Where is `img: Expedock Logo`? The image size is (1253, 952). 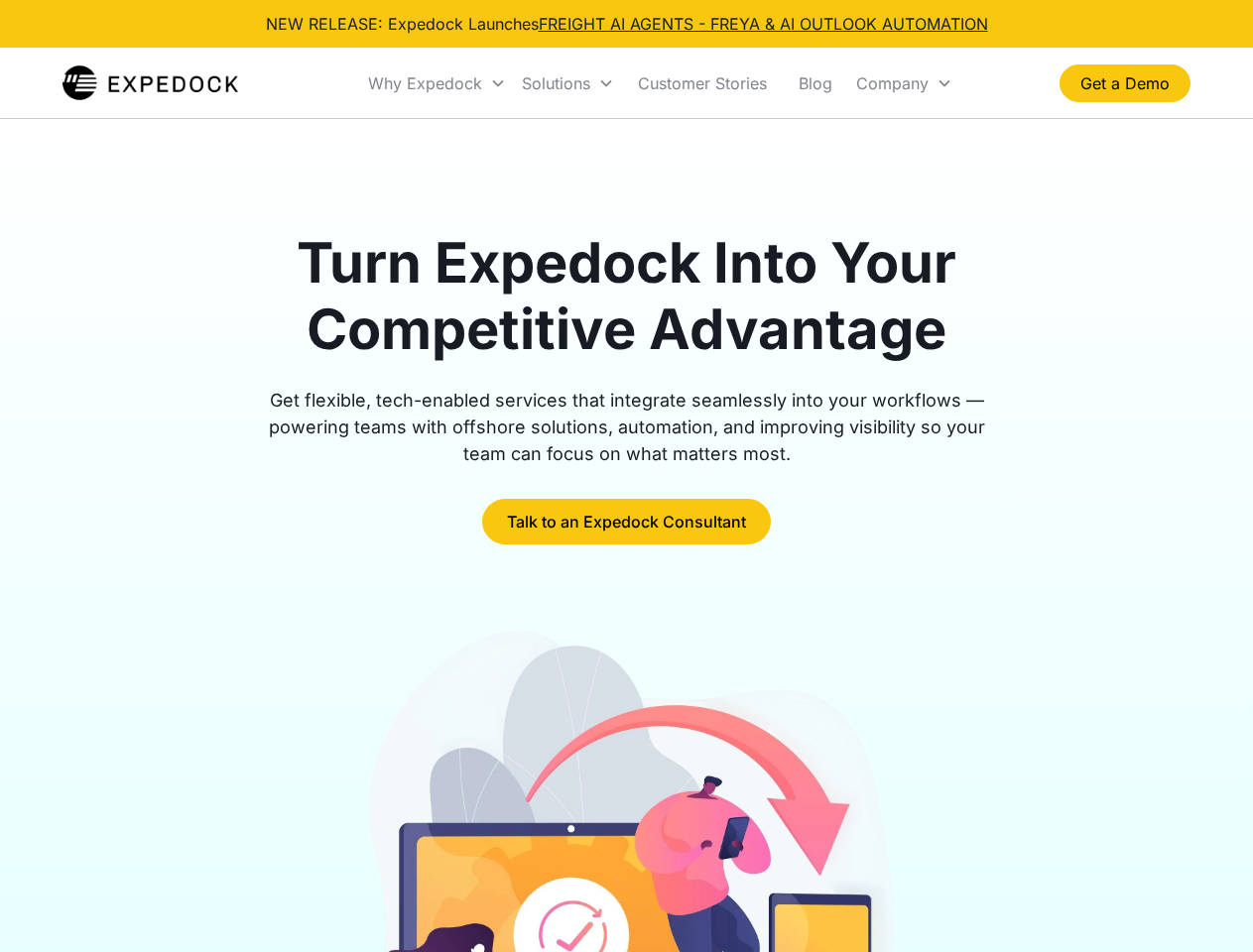 img: Expedock Logo is located at coordinates (149, 84).